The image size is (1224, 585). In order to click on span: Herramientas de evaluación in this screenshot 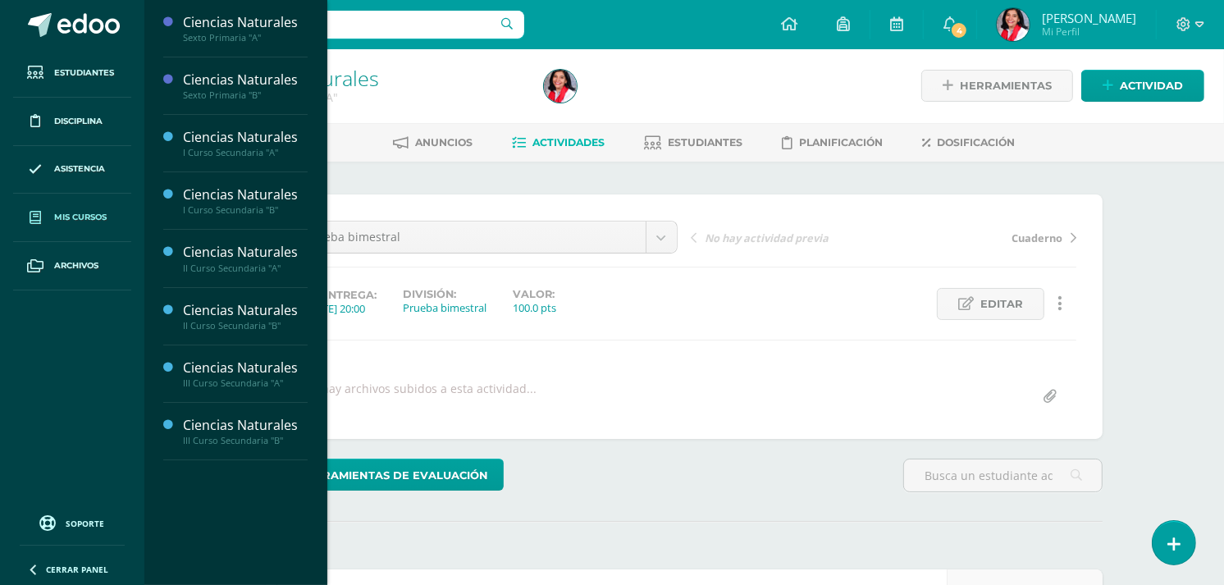, I will do `click(394, 475)`.